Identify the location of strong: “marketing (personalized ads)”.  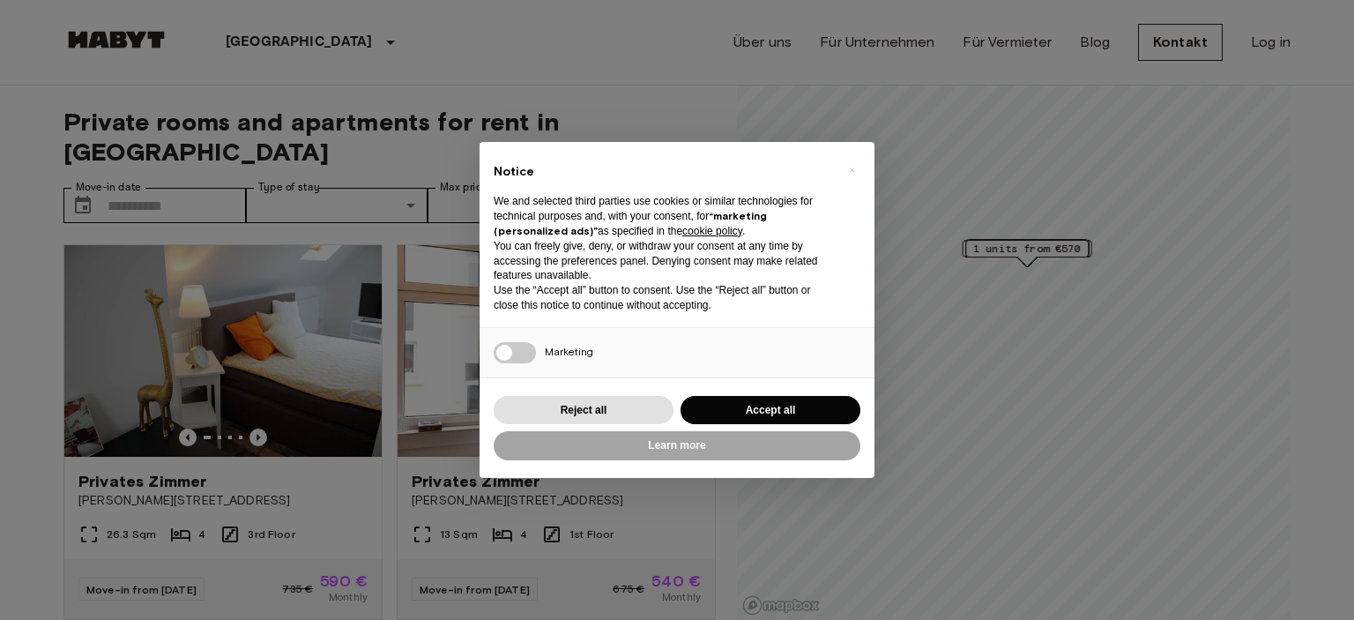
(630, 223).